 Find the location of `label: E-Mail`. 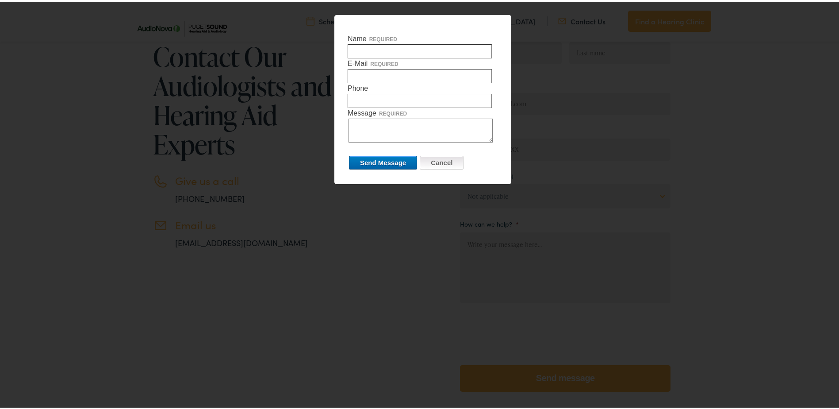

label: E-Mail is located at coordinates (423, 69).